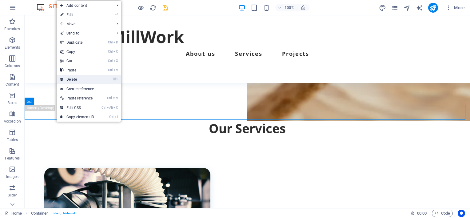 This screenshot has height=218, width=470. What do you see at coordinates (420, 8) in the screenshot?
I see `button: text_generator` at bounding box center [420, 8].